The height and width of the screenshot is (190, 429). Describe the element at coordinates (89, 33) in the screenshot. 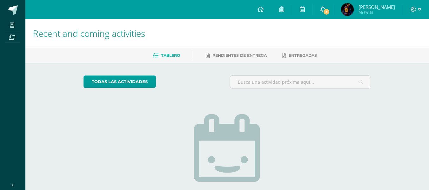

I see `span: Recent and coming activities` at that location.